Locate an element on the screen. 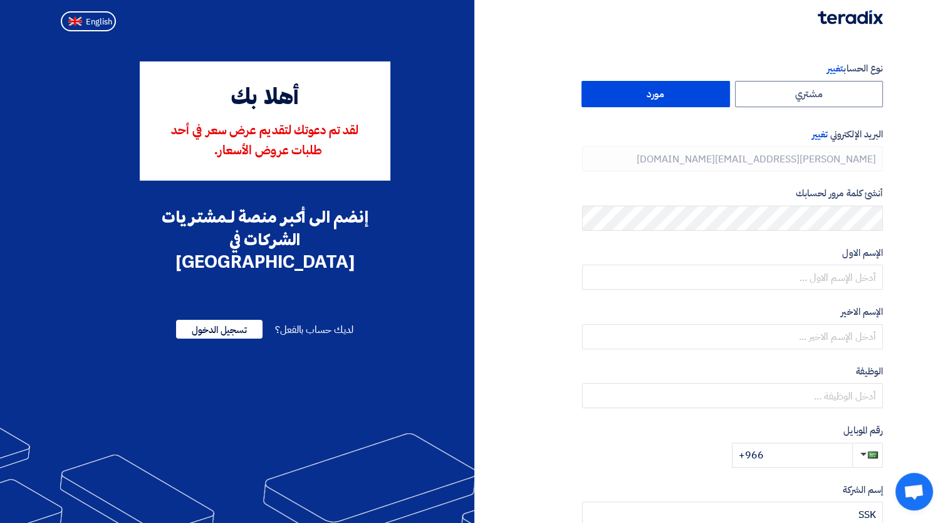 The width and height of the screenshot is (948, 523). font: مشتري is located at coordinates (809, 94).